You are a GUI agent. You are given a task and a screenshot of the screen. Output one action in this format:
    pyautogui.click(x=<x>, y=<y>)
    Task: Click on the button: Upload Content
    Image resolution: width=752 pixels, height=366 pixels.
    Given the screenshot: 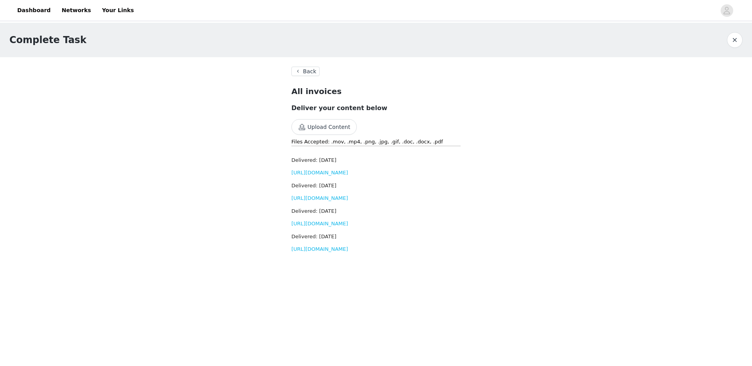 What is the action you would take?
    pyautogui.click(x=324, y=127)
    